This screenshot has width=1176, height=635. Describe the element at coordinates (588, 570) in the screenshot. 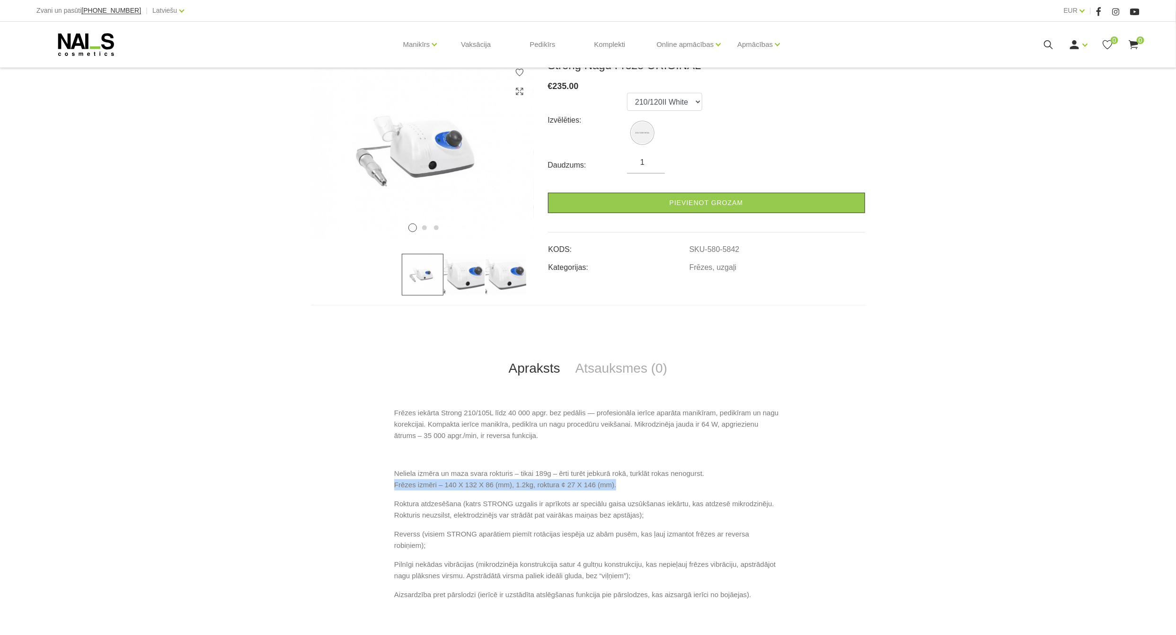

I see `p: Pilnīgi nekādas vibrācijas (mikrodzinēja konstrukcija satur 4 gultņu konstrukciju, kas nepieļauj ...` at that location.